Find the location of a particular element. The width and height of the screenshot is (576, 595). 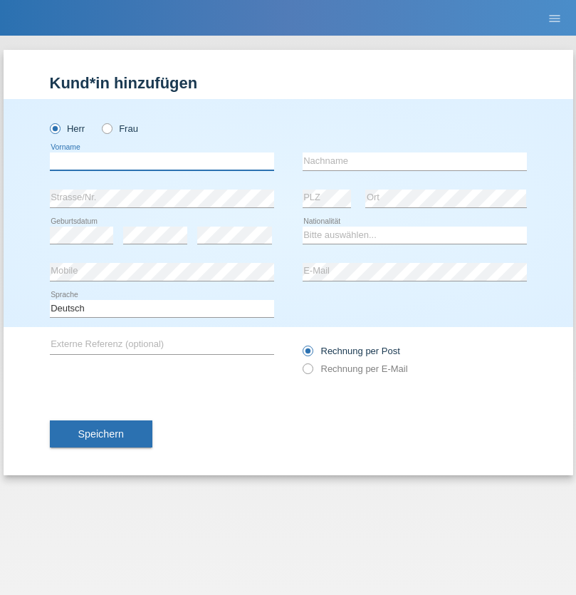

label: Frau is located at coordinates (120, 128).